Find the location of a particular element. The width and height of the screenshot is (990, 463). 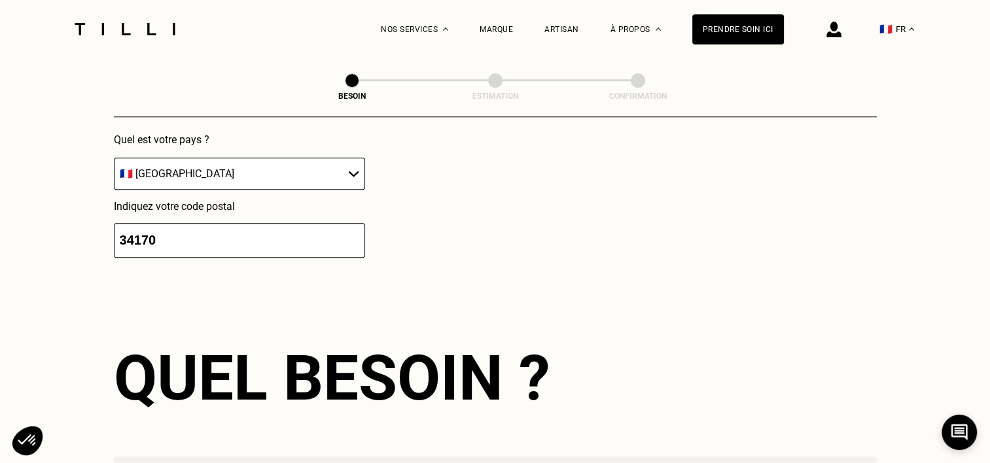

div: Confirmation is located at coordinates (638, 96).